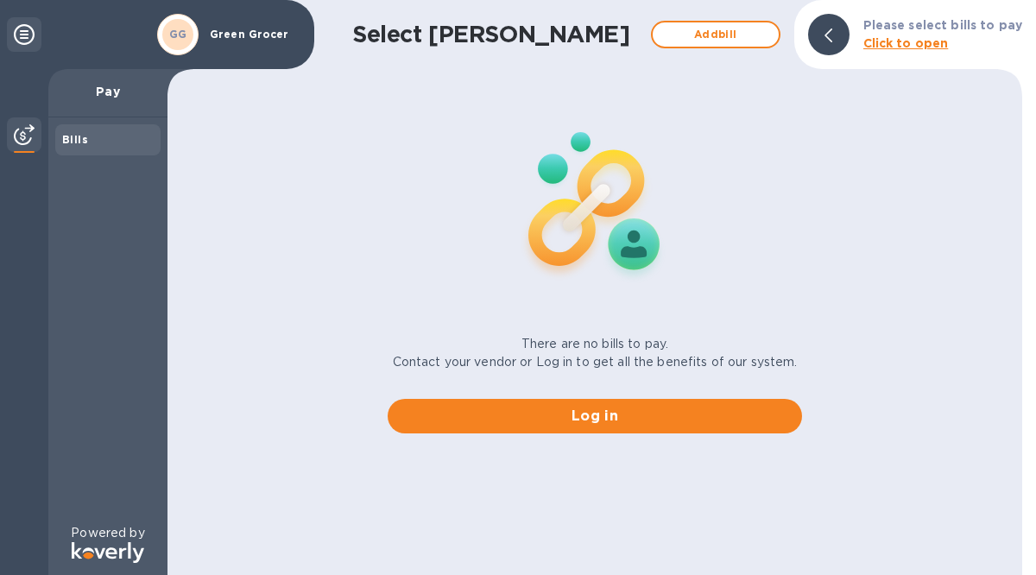 The width and height of the screenshot is (1036, 575). I want to click on p: Powered by, so click(107, 533).